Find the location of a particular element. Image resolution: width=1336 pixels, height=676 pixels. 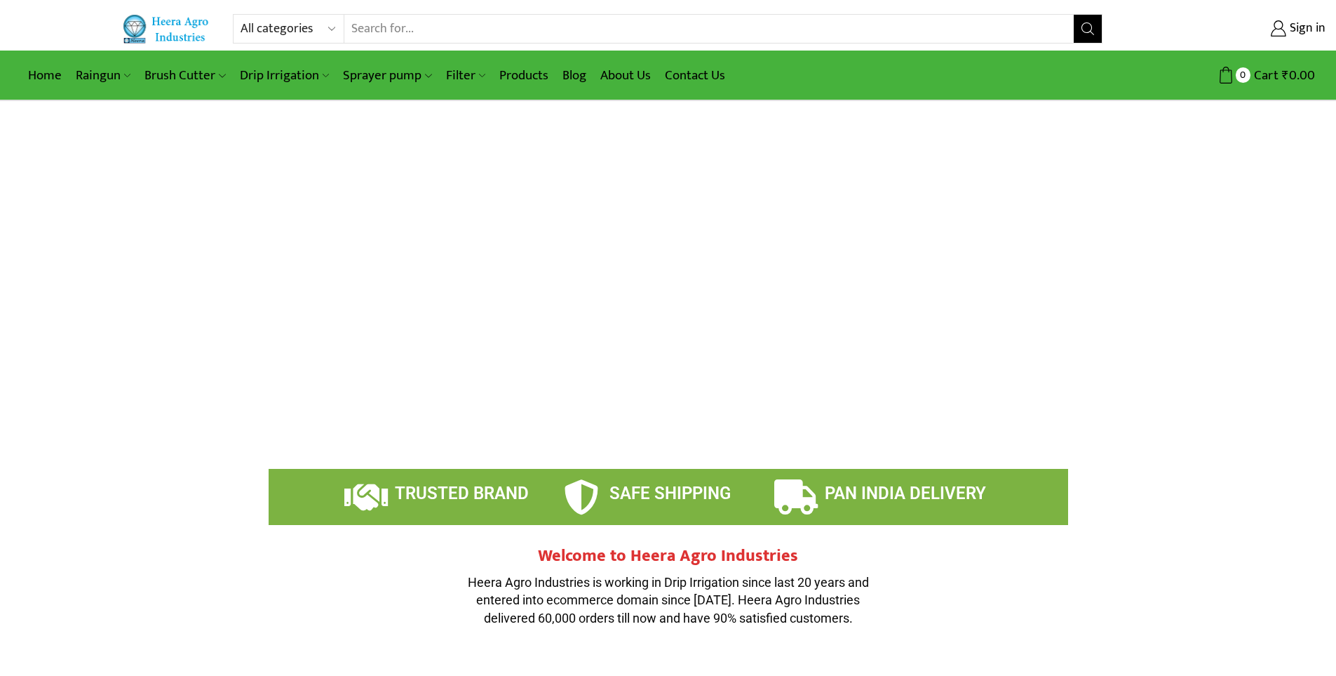

button: Search button is located at coordinates (1088, 29).